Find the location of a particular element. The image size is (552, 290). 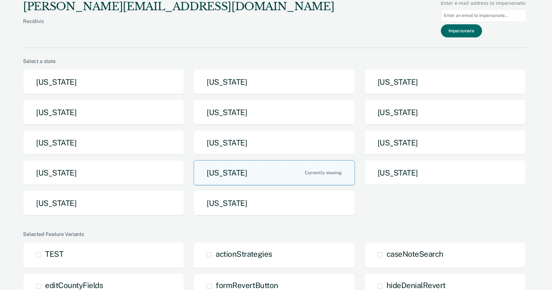

span: actionStrategies is located at coordinates (244, 254).